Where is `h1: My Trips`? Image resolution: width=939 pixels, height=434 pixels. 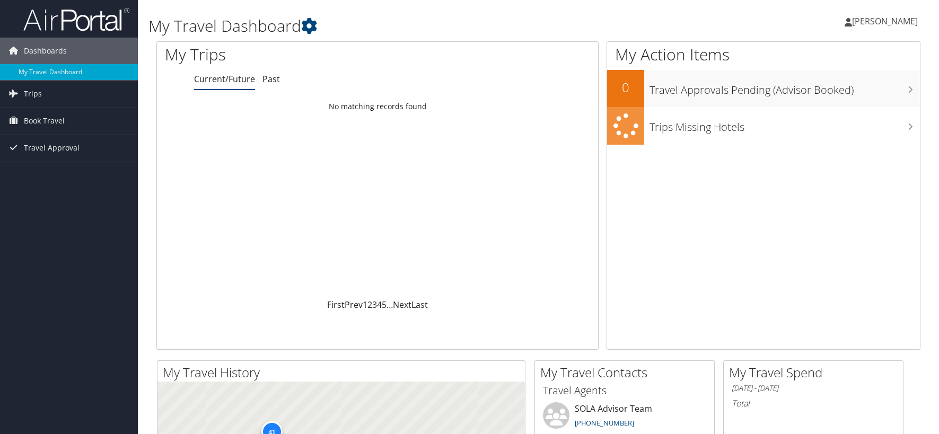
h1: My Trips is located at coordinates (286, 55).